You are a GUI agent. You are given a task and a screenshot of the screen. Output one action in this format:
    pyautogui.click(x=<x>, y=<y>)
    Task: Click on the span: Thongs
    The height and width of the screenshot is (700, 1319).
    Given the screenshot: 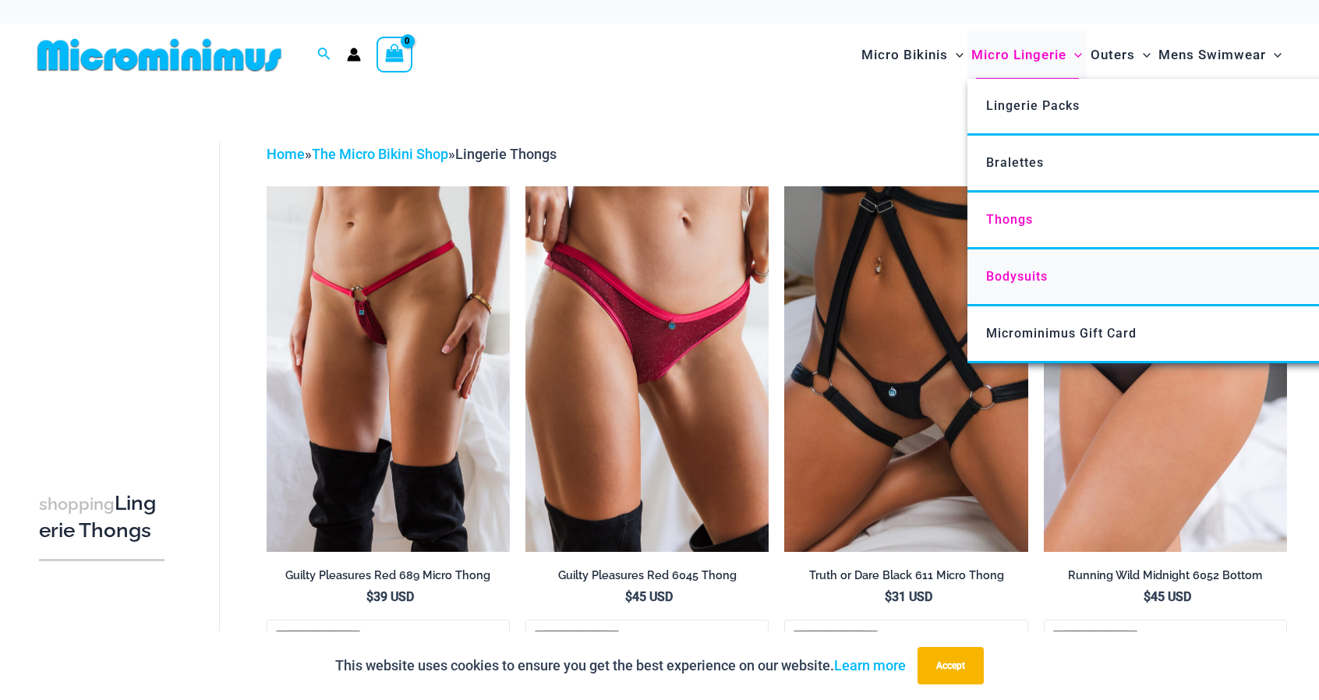 What is the action you would take?
    pyautogui.click(x=1010, y=219)
    